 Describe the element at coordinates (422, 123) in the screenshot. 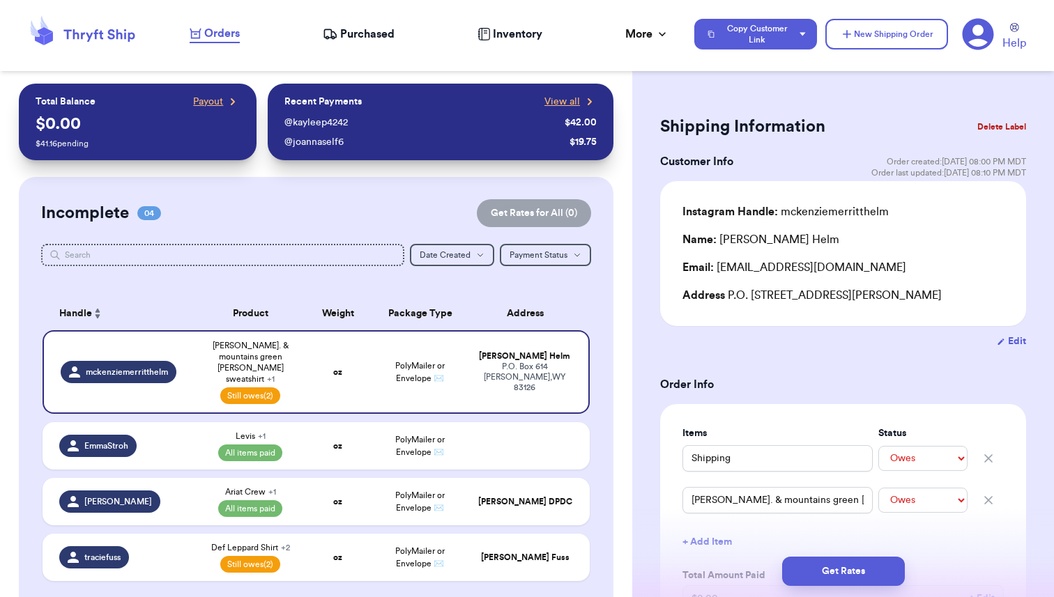

I see `div: @ kayleep4242` at that location.